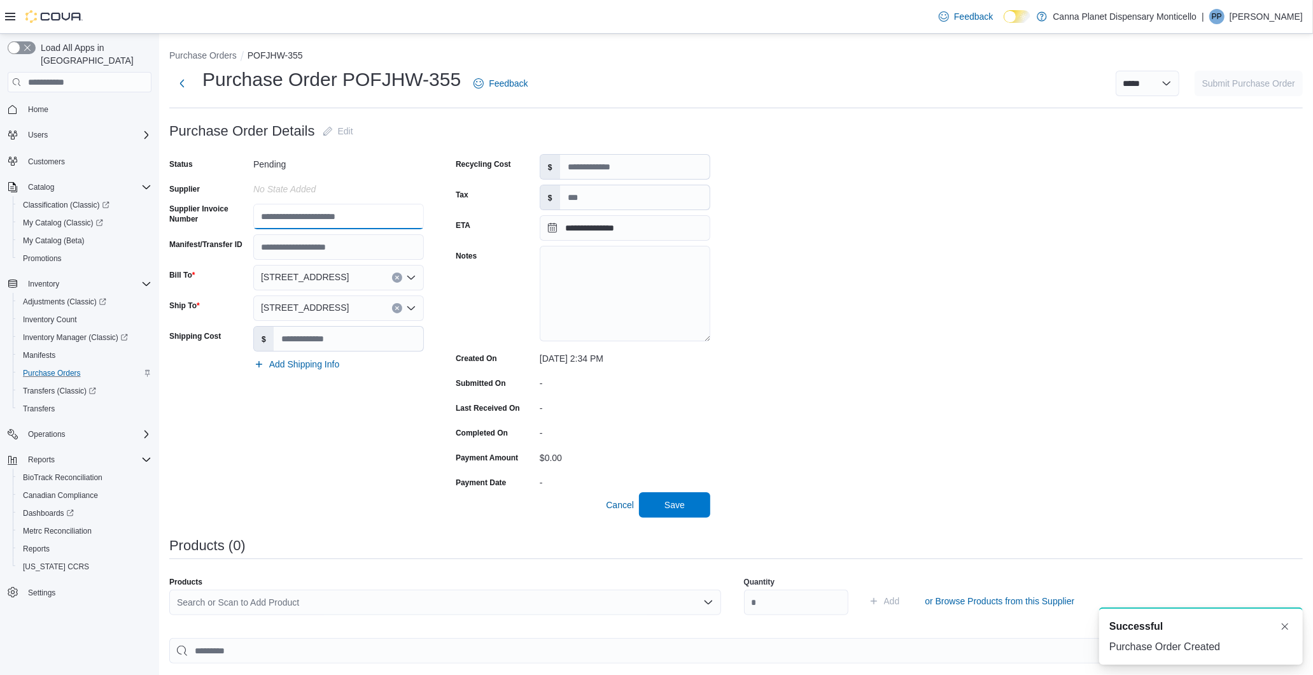 Image resolution: width=1313 pixels, height=675 pixels. Describe the element at coordinates (620, 505) in the screenshot. I see `button: Cancel` at that location.